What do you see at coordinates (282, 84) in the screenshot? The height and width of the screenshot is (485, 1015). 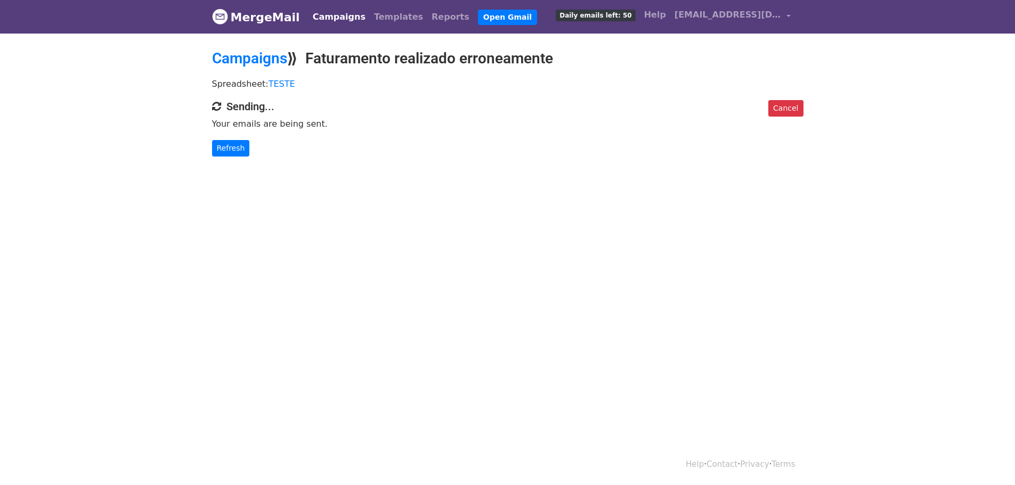 I see `a: TESTE` at bounding box center [282, 84].